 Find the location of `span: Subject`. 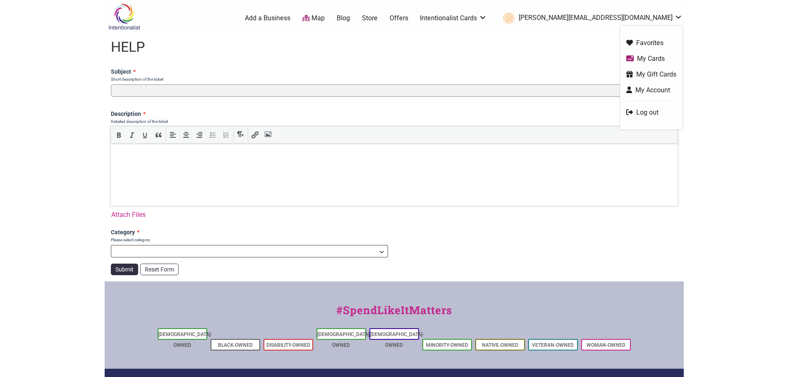

span: Subject is located at coordinates (121, 72).